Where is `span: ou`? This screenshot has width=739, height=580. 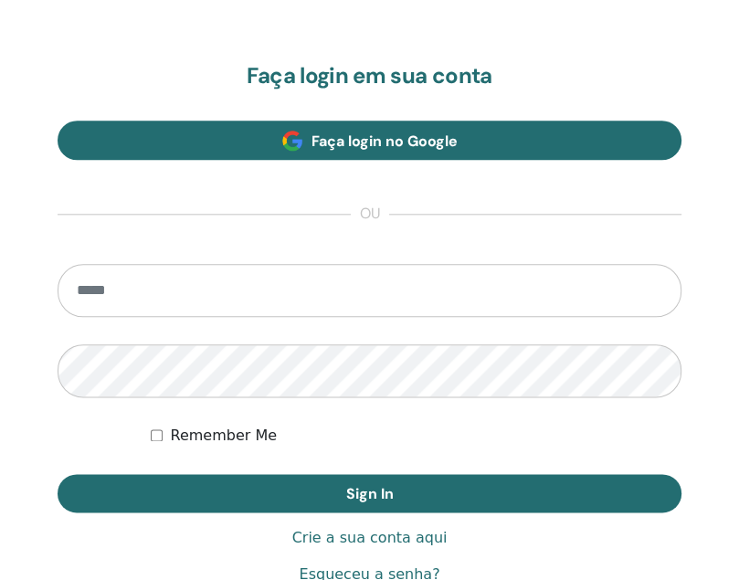 span: ou is located at coordinates (370, 215).